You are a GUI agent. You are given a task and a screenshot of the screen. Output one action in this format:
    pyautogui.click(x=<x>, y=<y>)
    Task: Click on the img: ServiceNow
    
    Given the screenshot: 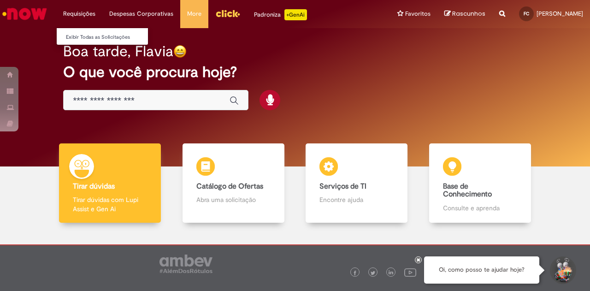 What is the action you would take?
    pyautogui.click(x=24, y=14)
    